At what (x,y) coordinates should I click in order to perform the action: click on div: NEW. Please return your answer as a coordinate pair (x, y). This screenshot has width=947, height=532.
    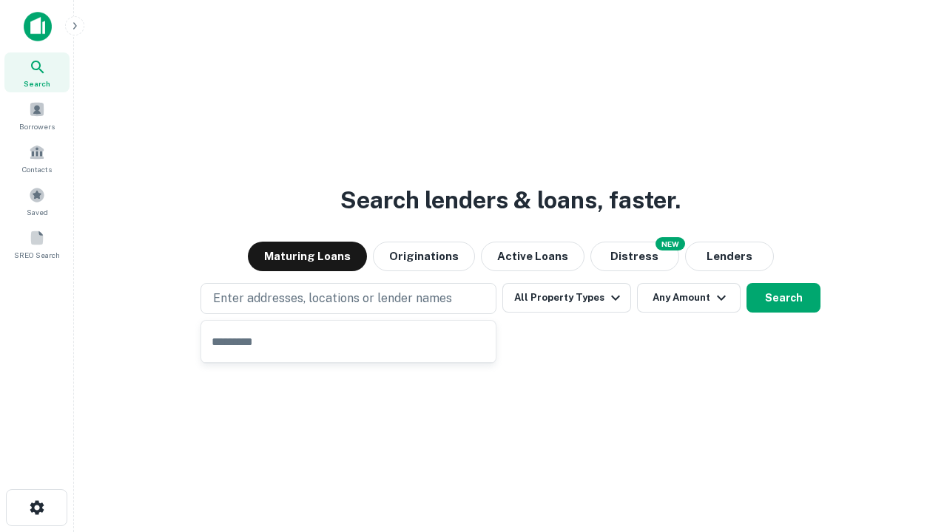
    Looking at the image, I should click on (670, 244).